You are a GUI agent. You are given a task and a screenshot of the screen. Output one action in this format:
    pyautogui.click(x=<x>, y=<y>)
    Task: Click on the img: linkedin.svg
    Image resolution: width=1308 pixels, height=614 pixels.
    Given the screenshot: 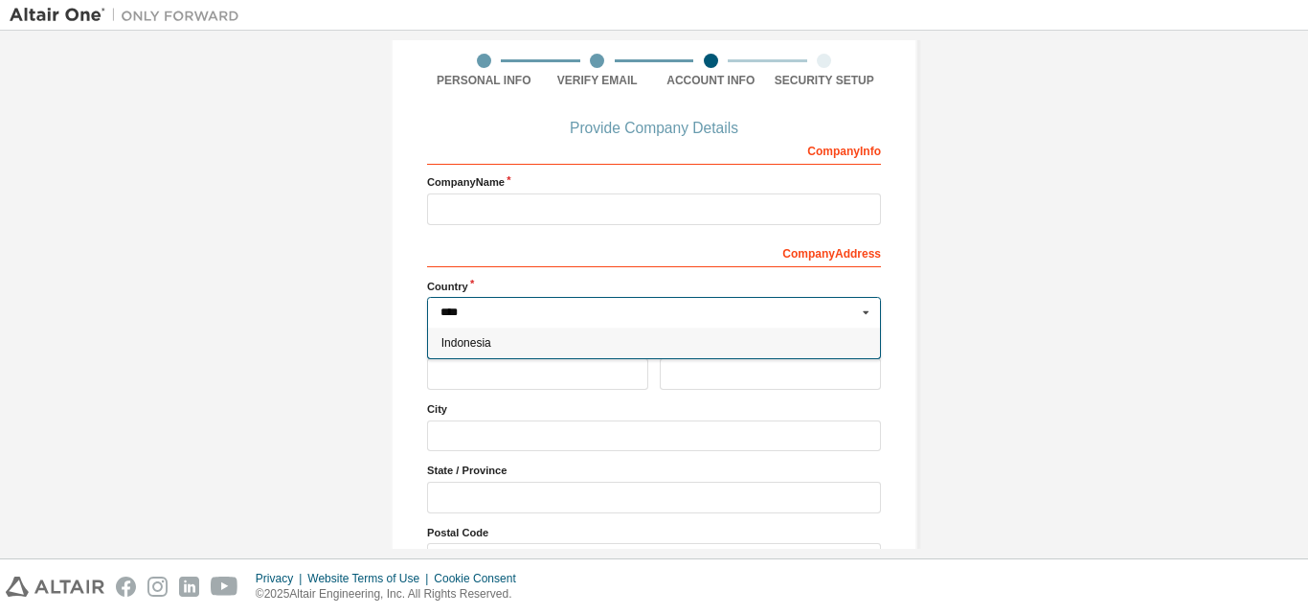 What is the action you would take?
    pyautogui.click(x=189, y=586)
    